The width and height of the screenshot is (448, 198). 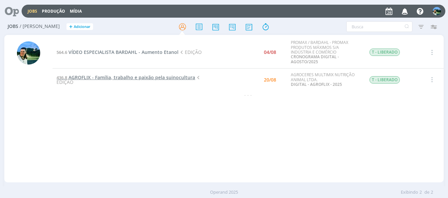 What do you see at coordinates (32, 11) in the screenshot?
I see `button: Jobs` at bounding box center [32, 11].